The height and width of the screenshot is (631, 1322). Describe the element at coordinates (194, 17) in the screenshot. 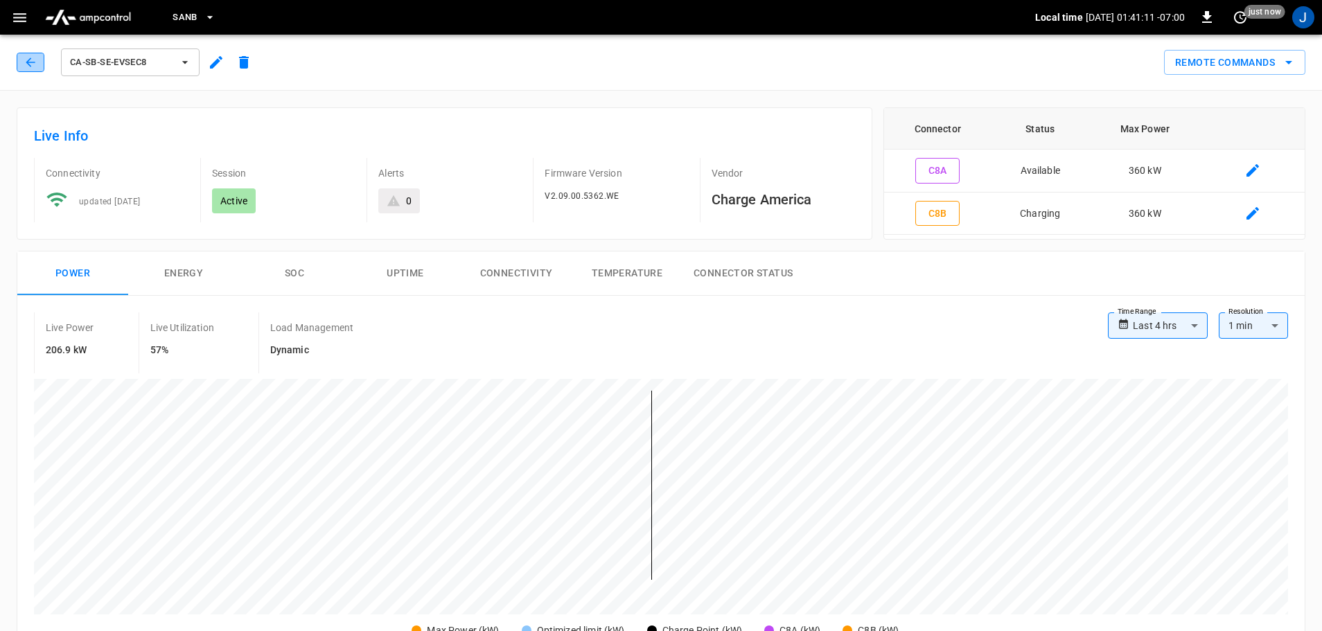

I see `button: SanB` at that location.